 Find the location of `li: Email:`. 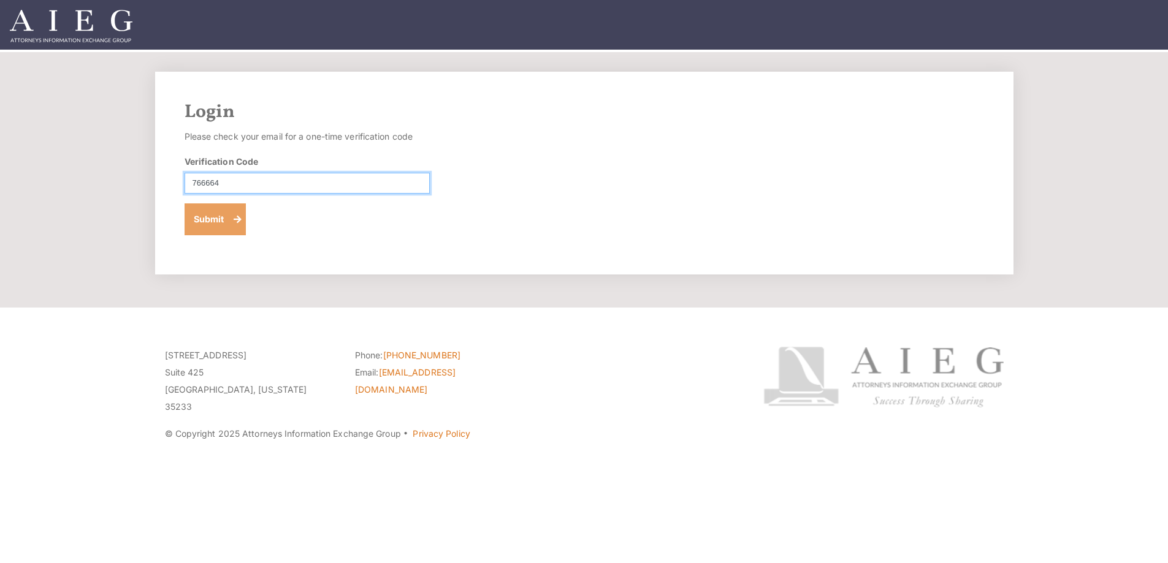

li: Email: is located at coordinates (441, 381).